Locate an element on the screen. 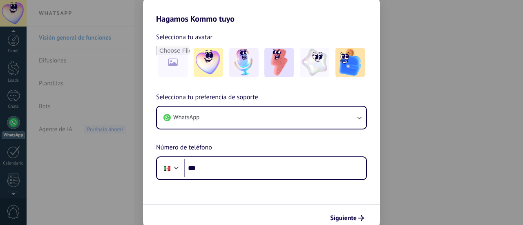 Image resolution: width=523 pixels, height=225 pixels. span: Selecciona tu preferencia de soporte is located at coordinates (207, 98).